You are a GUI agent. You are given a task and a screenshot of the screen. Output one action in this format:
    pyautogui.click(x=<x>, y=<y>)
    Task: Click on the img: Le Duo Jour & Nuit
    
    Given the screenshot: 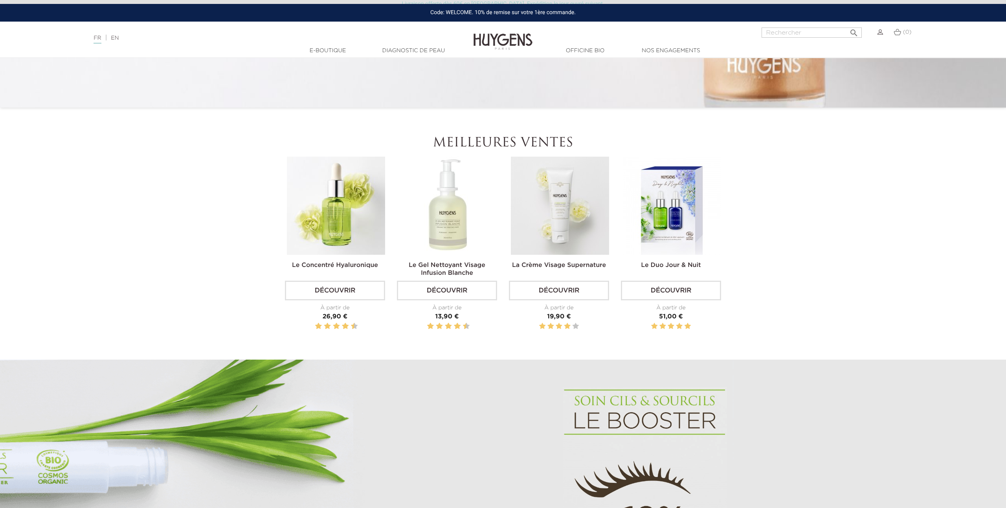 What is the action you would take?
    pyautogui.click(x=672, y=206)
    